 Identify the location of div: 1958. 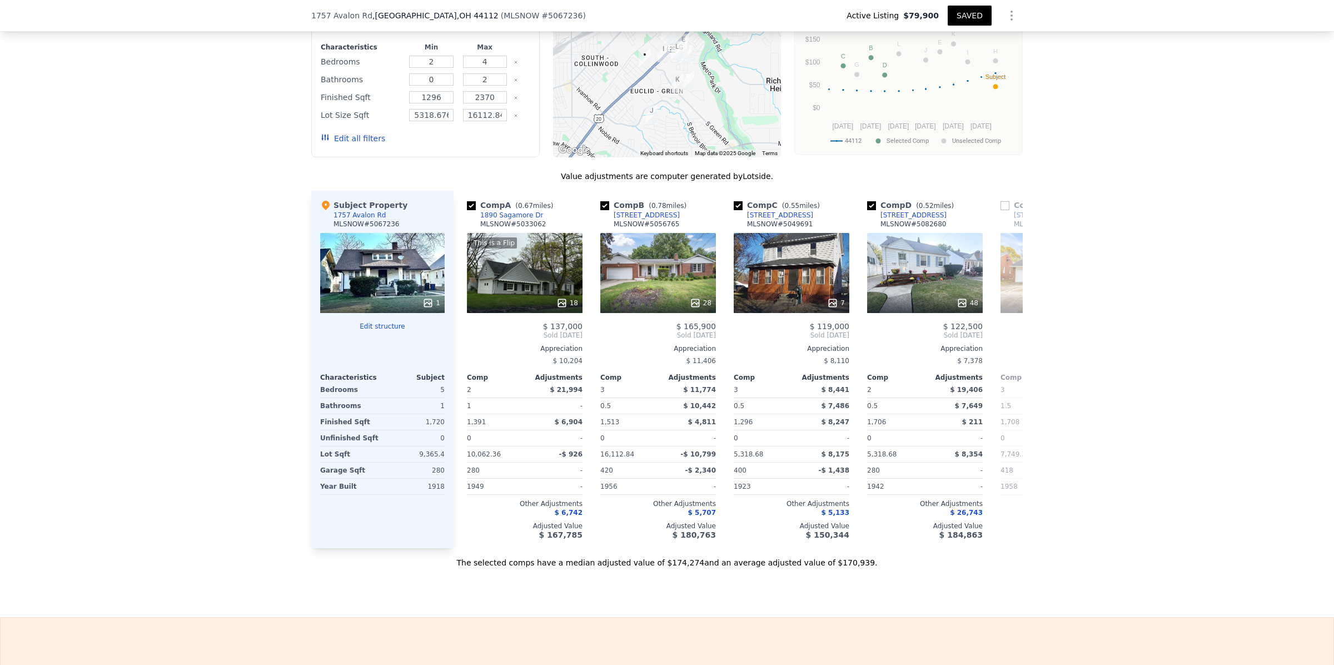
(1028, 486).